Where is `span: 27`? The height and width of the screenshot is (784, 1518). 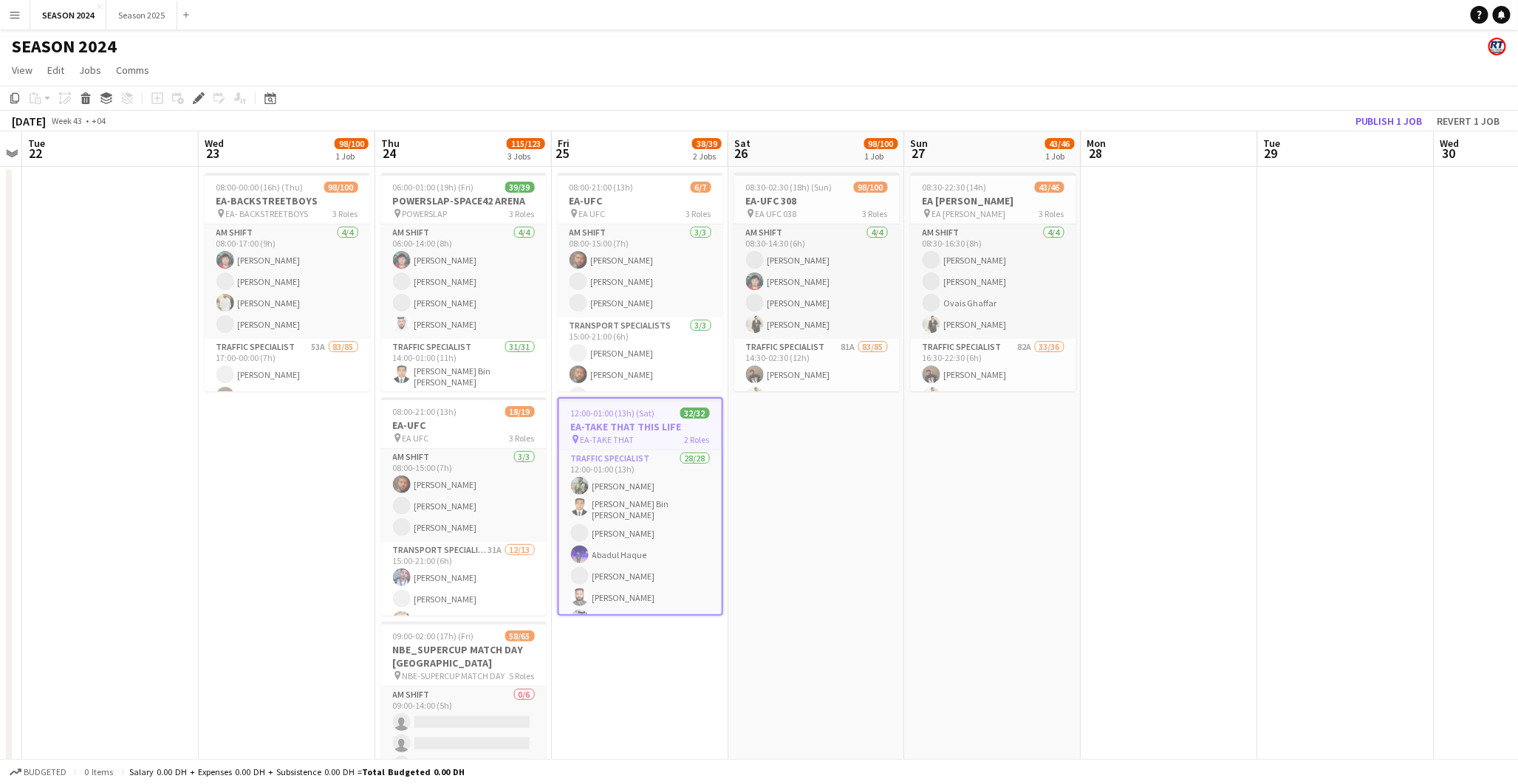
span: 27 is located at coordinates (919, 153).